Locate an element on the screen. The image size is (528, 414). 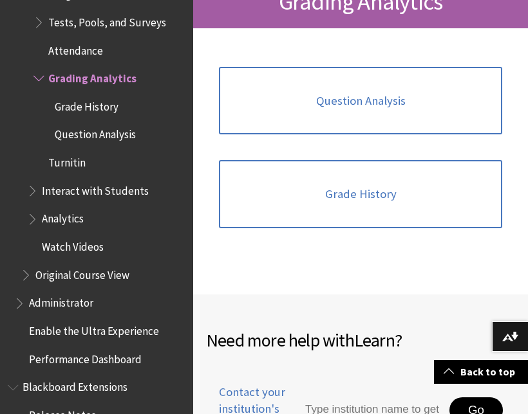
span: Performance Dashboard is located at coordinates (85, 357).